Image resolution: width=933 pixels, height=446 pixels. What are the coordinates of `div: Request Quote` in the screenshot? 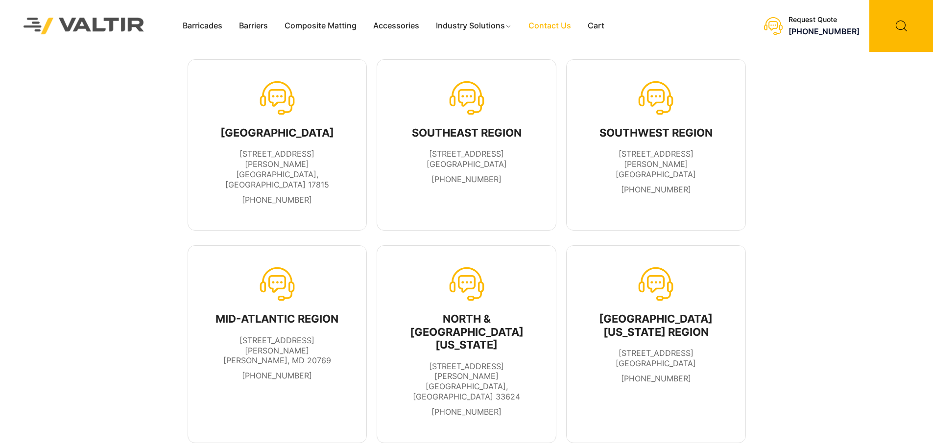 It's located at (824, 20).